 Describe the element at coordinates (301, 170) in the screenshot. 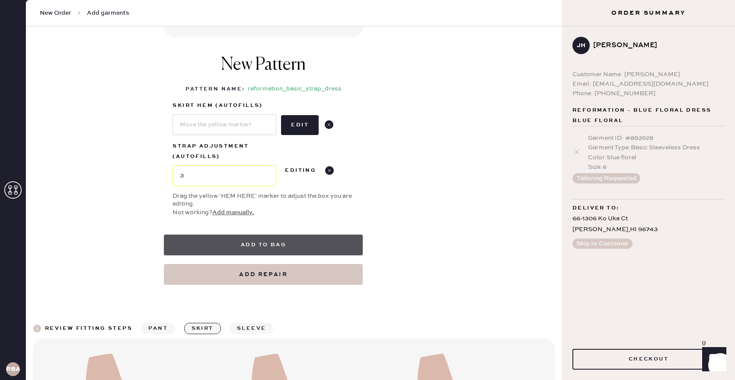

I see `div: Editing` at that location.